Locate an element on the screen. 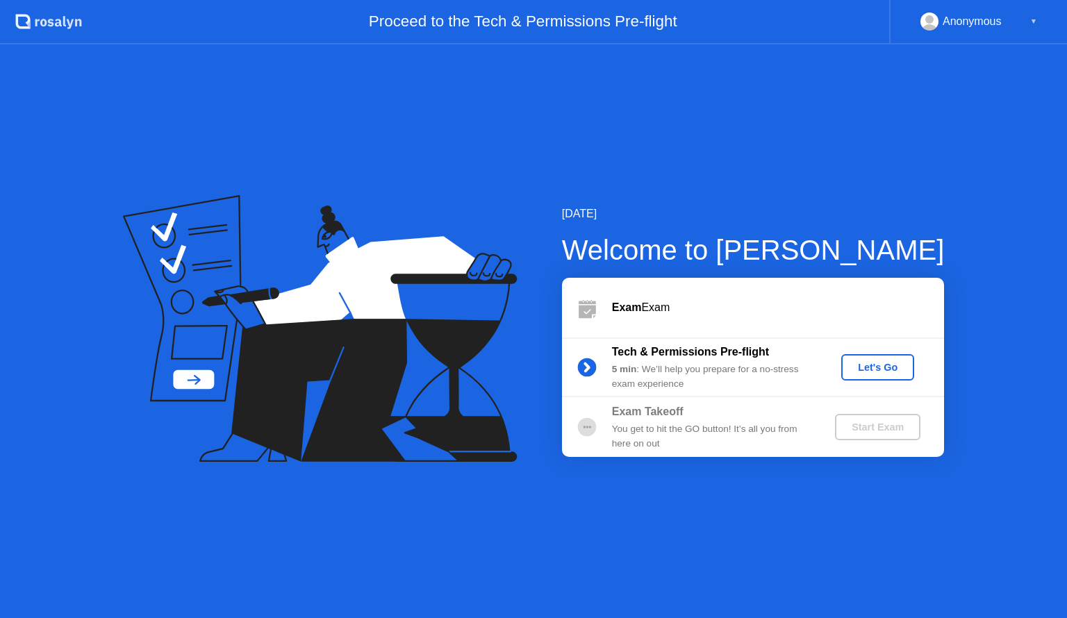 This screenshot has width=1067, height=618. div: Start Exam is located at coordinates (877, 427).